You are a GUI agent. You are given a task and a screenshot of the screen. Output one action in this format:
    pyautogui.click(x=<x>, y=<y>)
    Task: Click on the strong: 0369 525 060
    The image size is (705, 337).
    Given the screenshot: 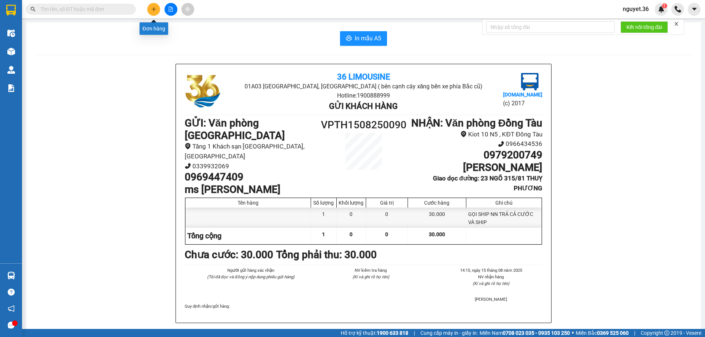 What is the action you would take?
    pyautogui.click(x=613, y=333)
    